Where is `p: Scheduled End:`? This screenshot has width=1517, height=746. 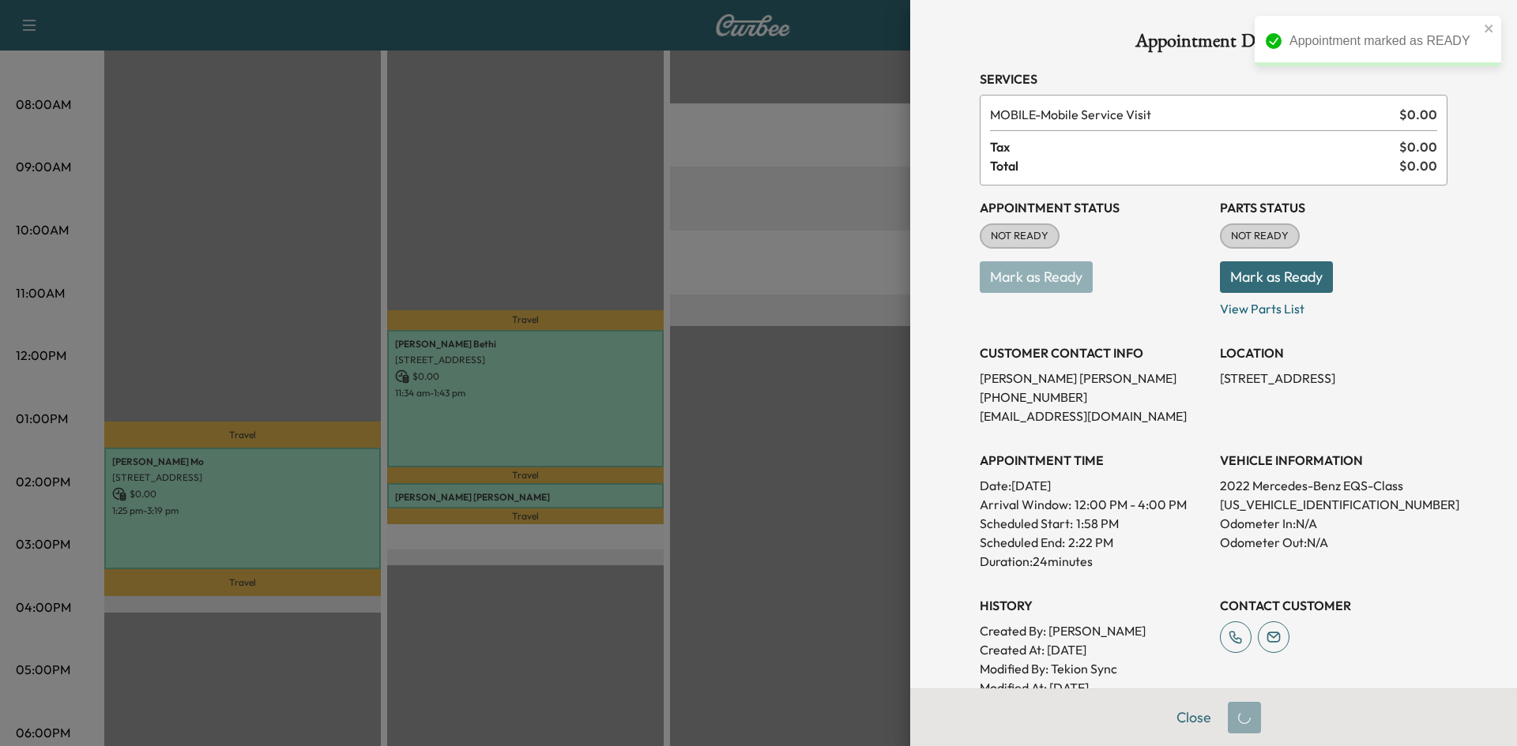 p: Scheduled End: is located at coordinates (1022, 543).